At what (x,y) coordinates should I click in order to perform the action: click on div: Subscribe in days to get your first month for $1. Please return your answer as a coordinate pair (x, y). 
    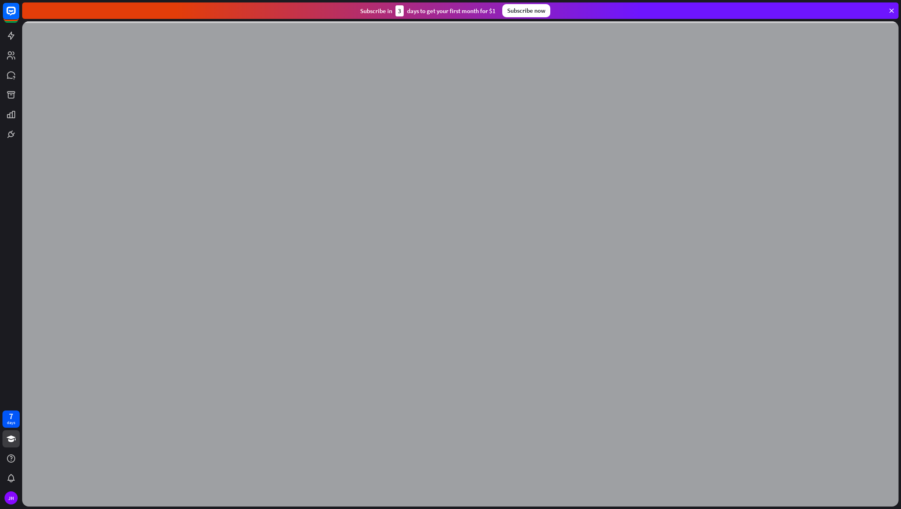
    Looking at the image, I should click on (428, 11).